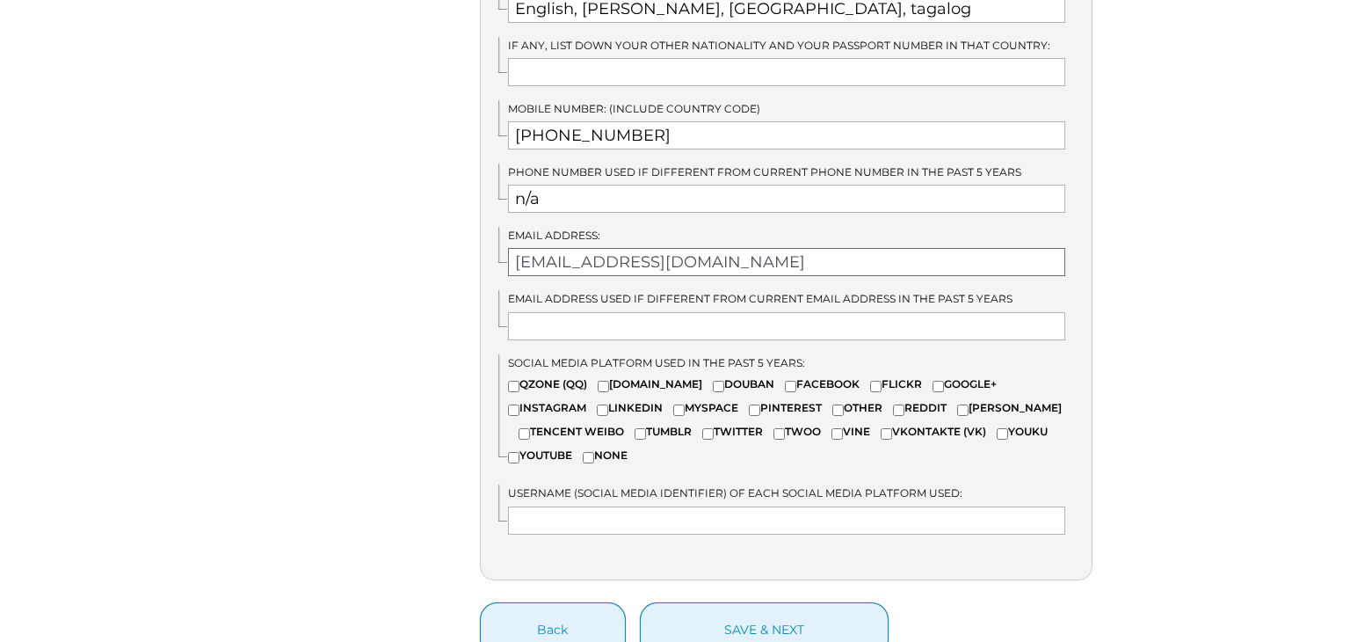  What do you see at coordinates (640, 433) in the screenshot?
I see `input: TUMBLR` at bounding box center [640, 433].